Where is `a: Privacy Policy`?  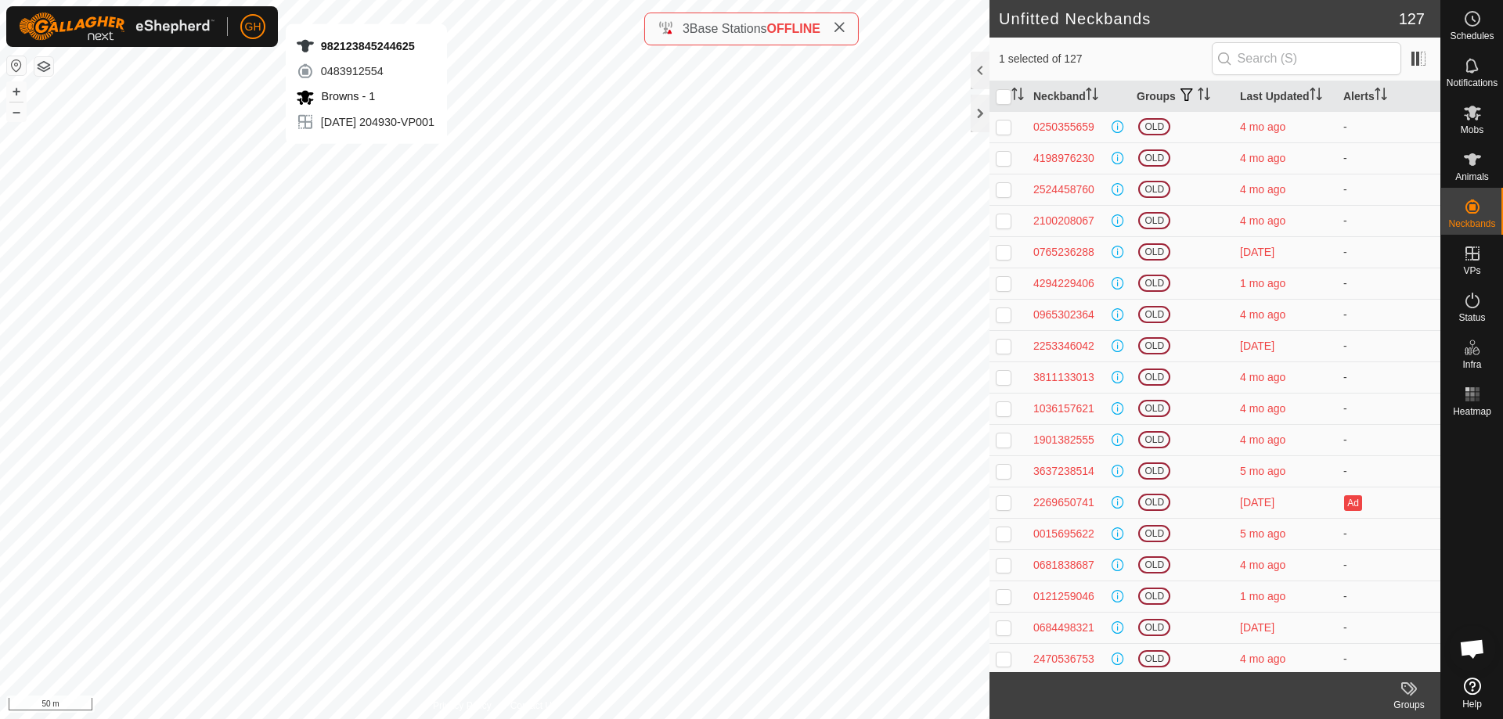 a: Privacy Policy is located at coordinates (462, 706).